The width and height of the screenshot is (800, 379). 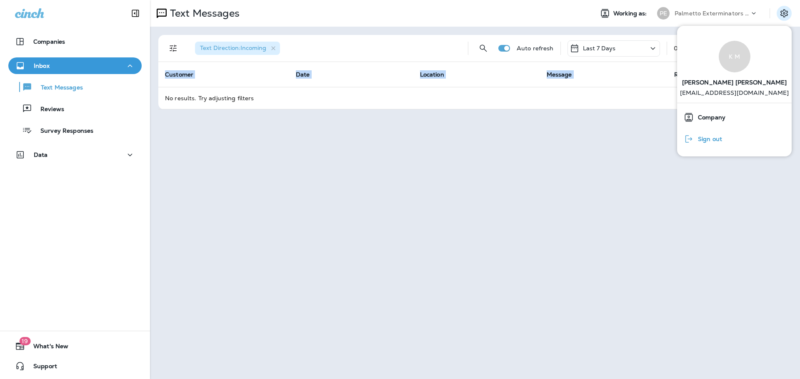 I want to click on button: Reviews, so click(x=75, y=109).